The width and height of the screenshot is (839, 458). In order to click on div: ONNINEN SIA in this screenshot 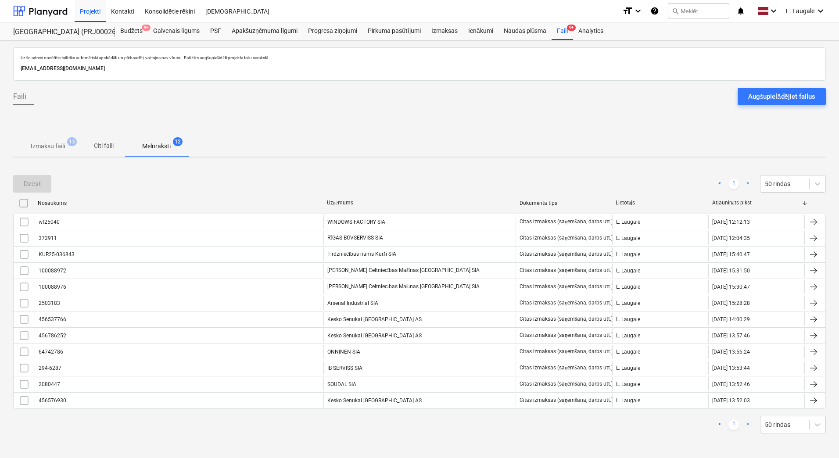, I will do `click(420, 352)`.